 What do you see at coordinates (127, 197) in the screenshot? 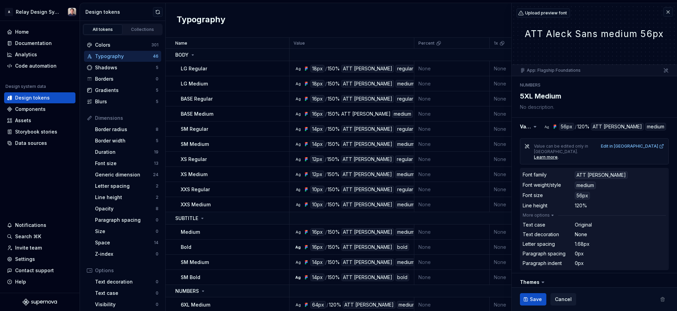
I see `a: Line height2` at bounding box center [127, 197].